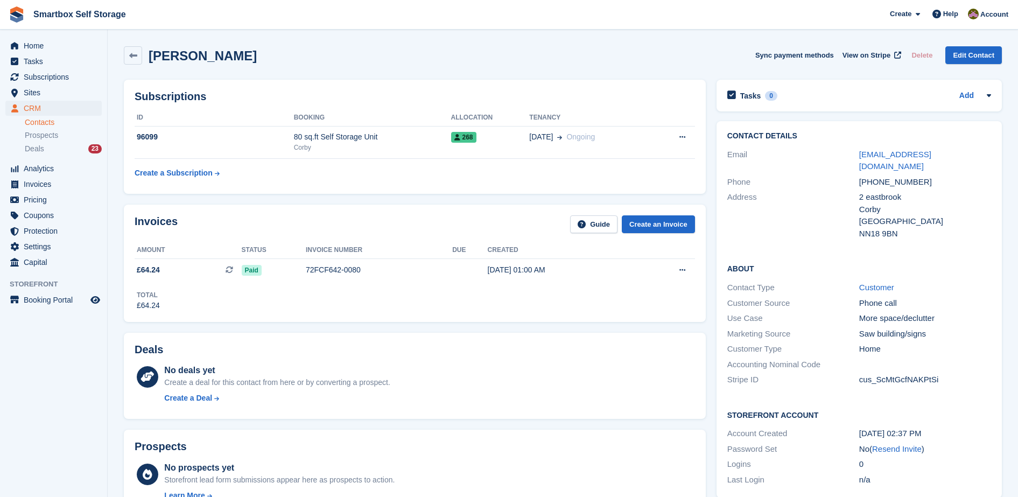 Image resolution: width=1018 pixels, height=497 pixels. I want to click on th: Allocation, so click(490, 118).